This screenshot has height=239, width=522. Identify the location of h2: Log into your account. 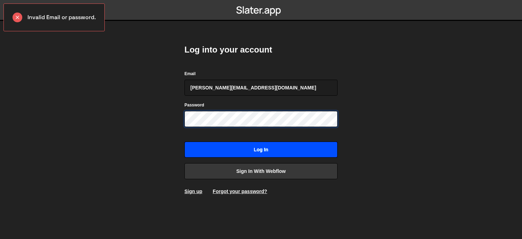
(261, 50).